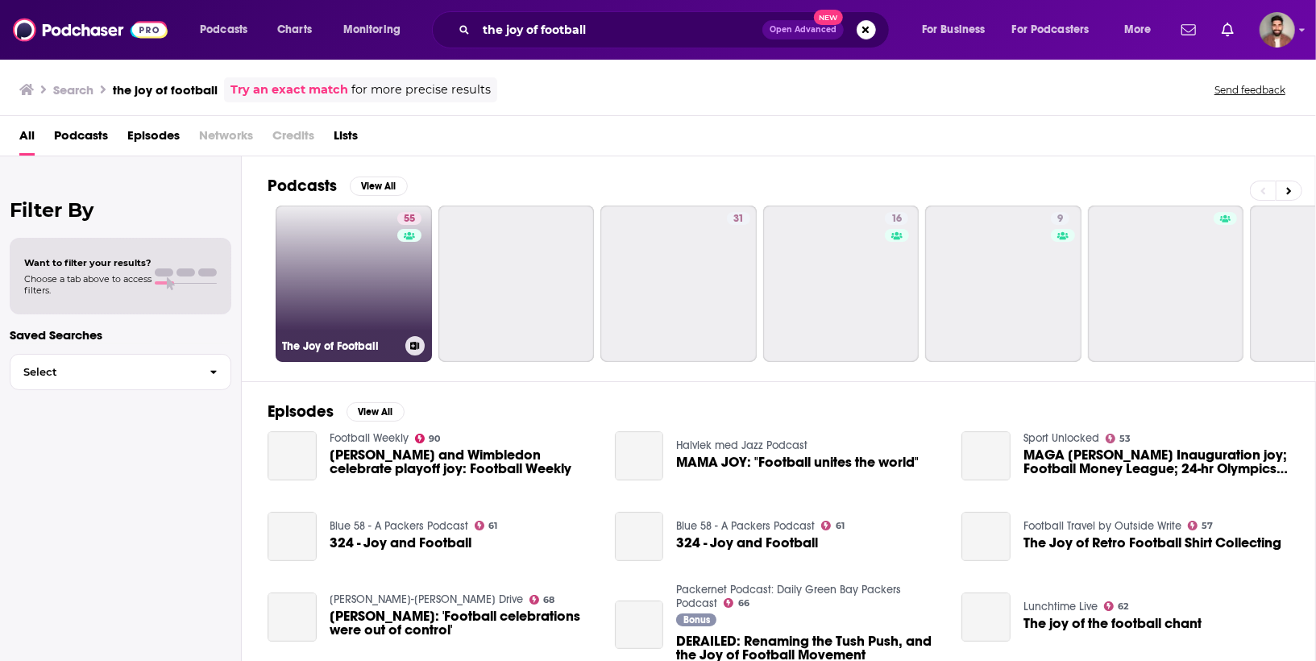 The height and width of the screenshot is (661, 1316). What do you see at coordinates (696, 620) in the screenshot?
I see `span: Bonus` at bounding box center [696, 620].